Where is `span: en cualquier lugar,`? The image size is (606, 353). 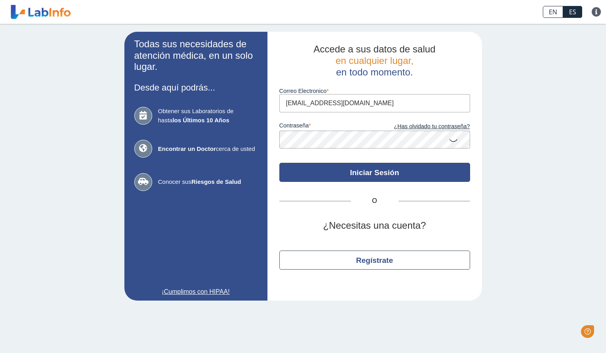
span: en cualquier lugar, is located at coordinates (374, 60).